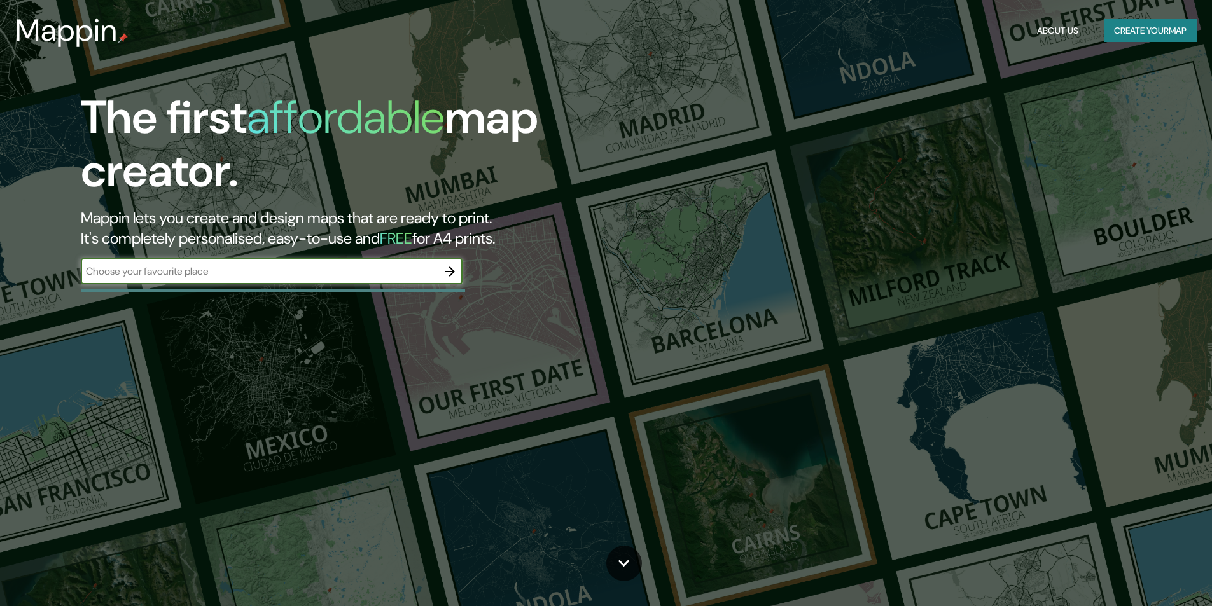 The width and height of the screenshot is (1212, 606). Describe the element at coordinates (384, 149) in the screenshot. I see `h1: The first map creator.` at that location.